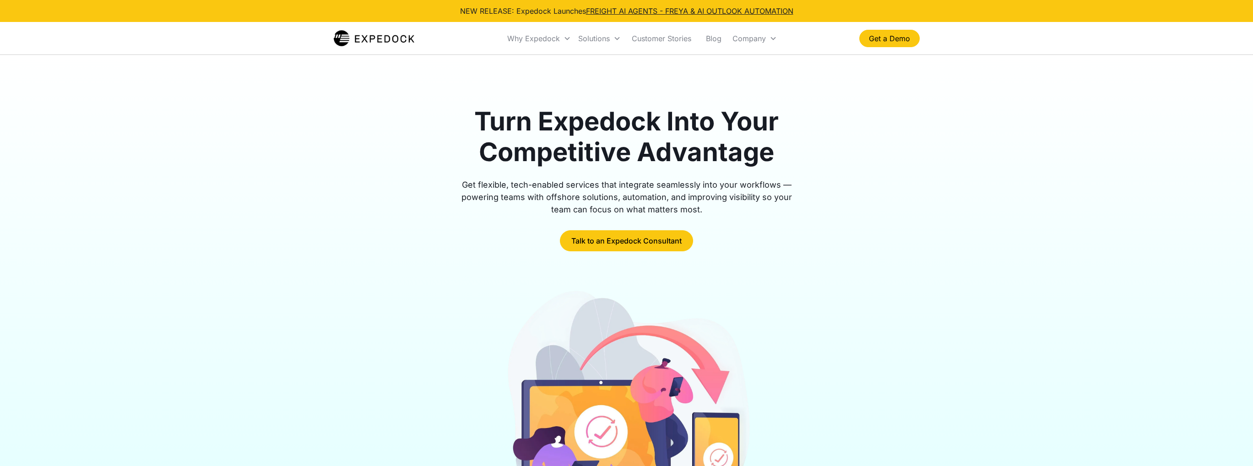 Image resolution: width=1253 pixels, height=466 pixels. I want to click on a: Blog, so click(714, 38).